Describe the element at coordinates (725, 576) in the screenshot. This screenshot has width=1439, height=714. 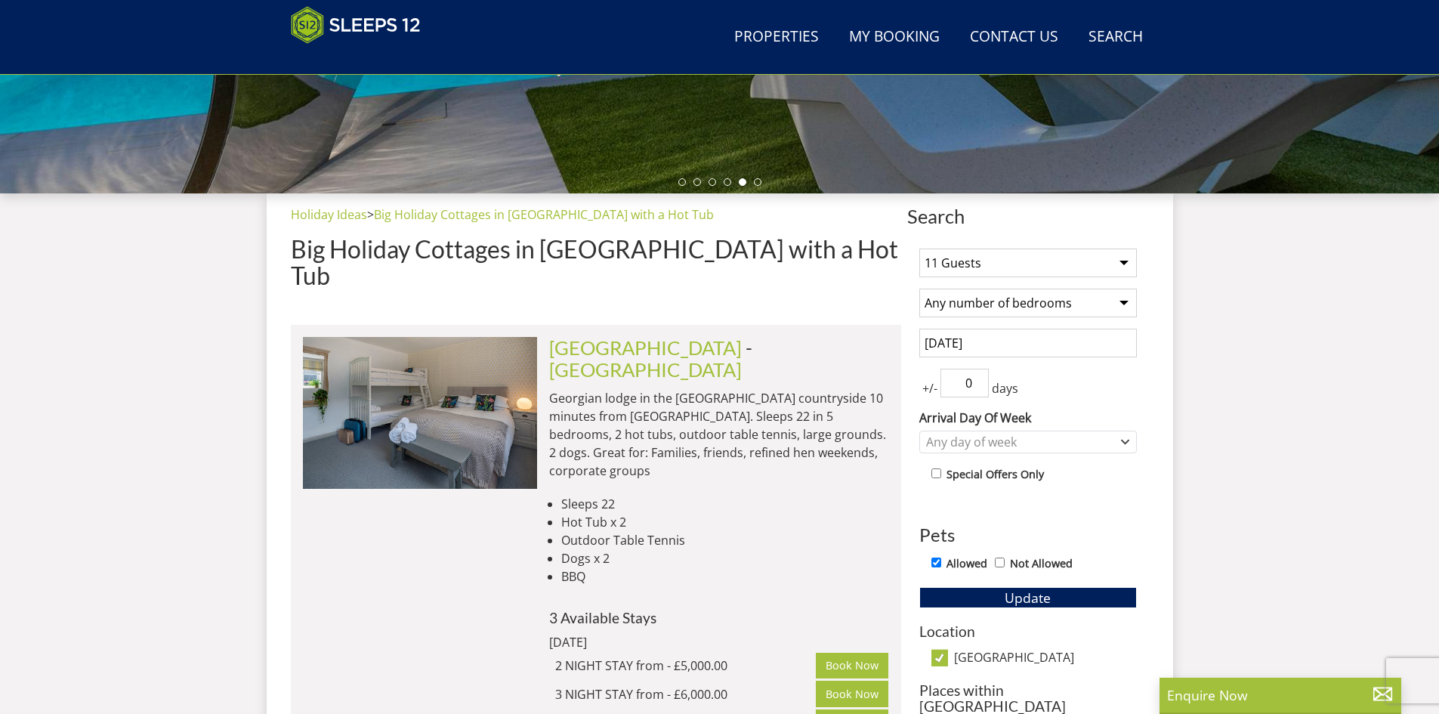
I see `li: BBQ` at that location.